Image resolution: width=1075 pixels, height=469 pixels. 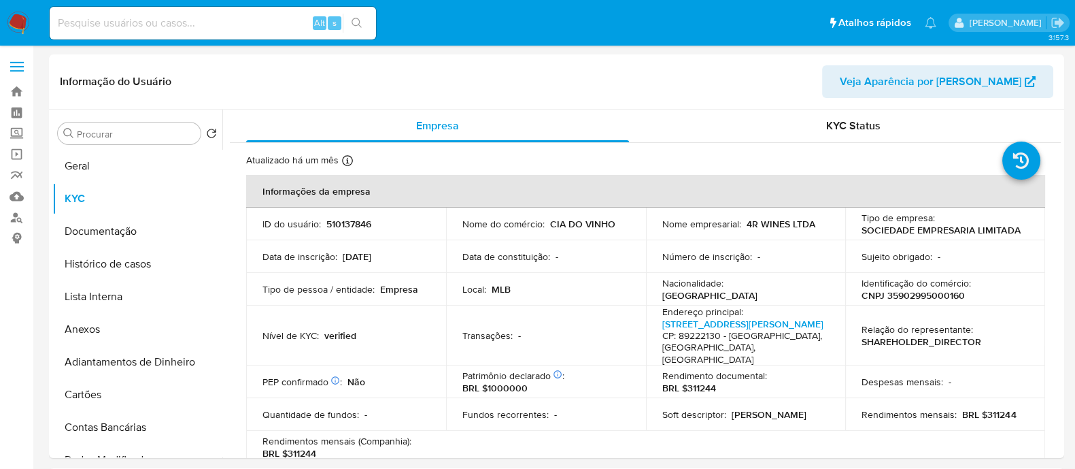 What do you see at coordinates (503, 224) in the screenshot?
I see `p: Nome do comércio :` at bounding box center [503, 224].